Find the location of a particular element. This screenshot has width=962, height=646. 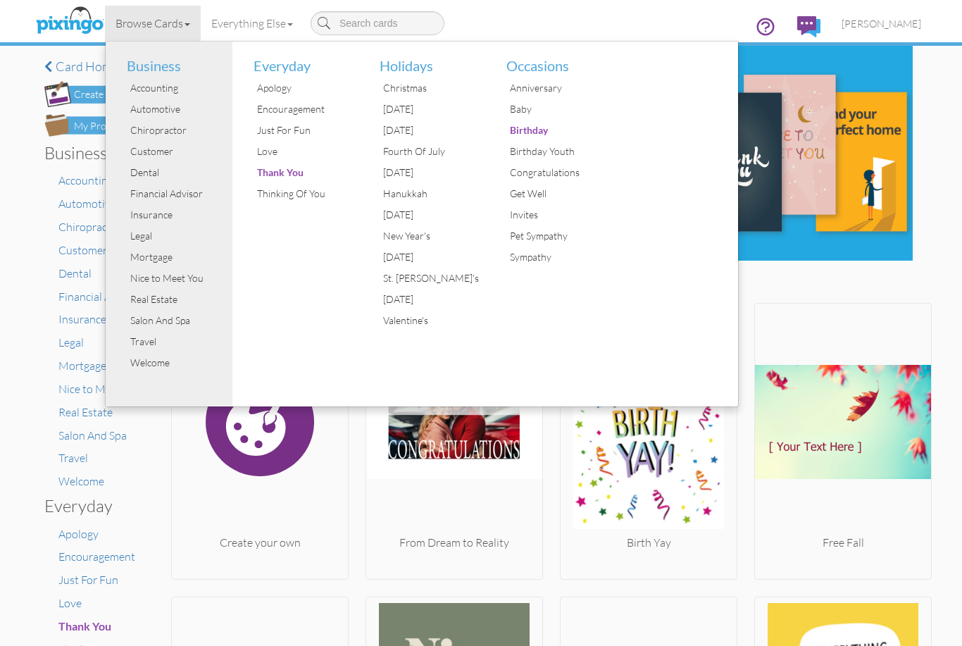

span: Mortgage is located at coordinates (82, 366).